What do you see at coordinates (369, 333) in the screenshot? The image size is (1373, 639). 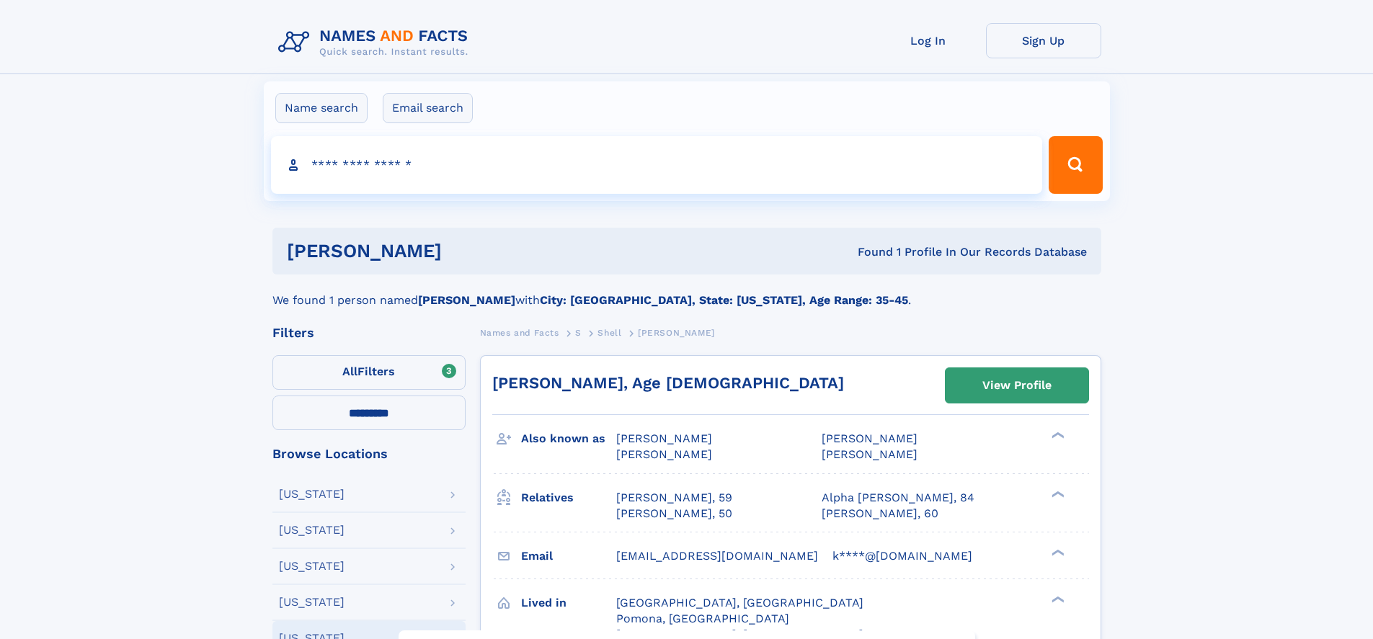 I see `div: Filters` at bounding box center [369, 333].